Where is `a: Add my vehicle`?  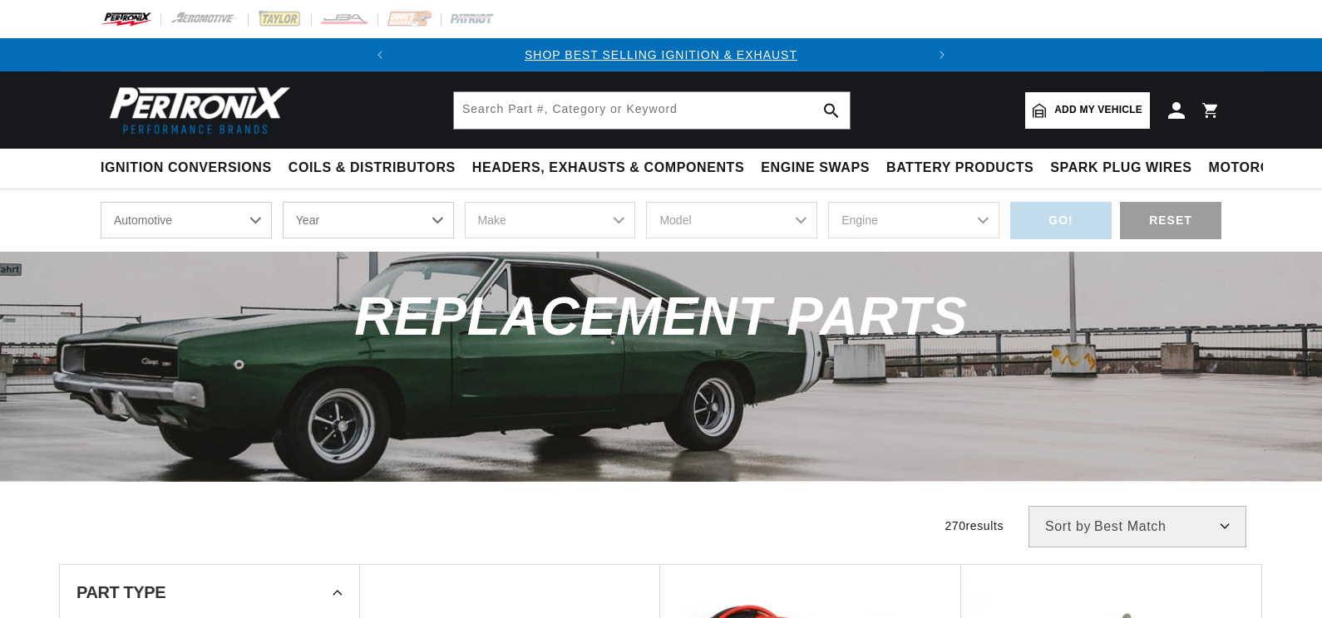 a: Add my vehicle is located at coordinates (1087, 111).